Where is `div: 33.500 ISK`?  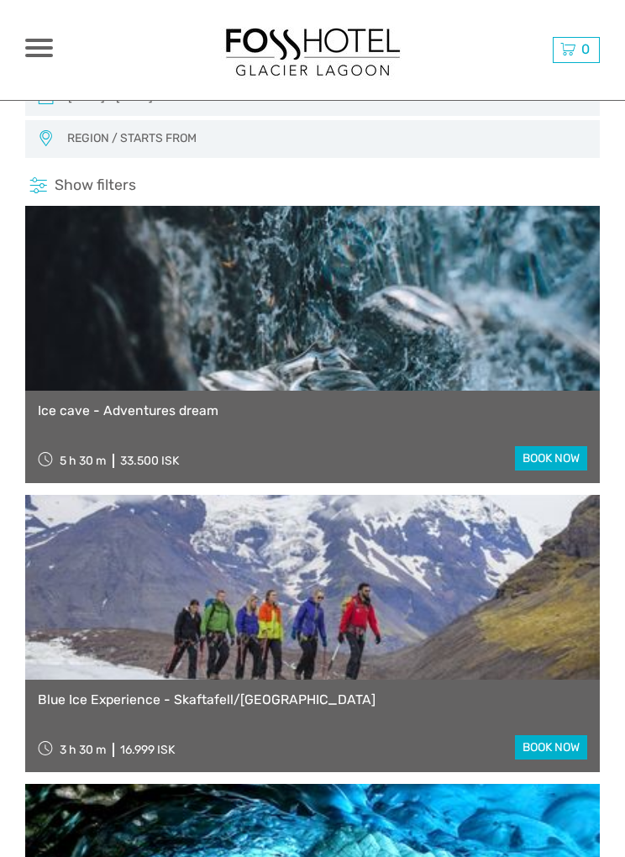 div: 33.500 ISK is located at coordinates (150, 461).